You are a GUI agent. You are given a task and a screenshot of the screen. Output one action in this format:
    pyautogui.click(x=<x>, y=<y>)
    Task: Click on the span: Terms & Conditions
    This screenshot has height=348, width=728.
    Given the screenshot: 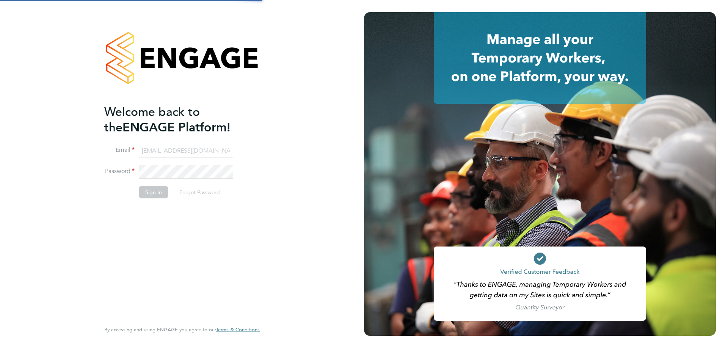 What is the action you would take?
    pyautogui.click(x=238, y=330)
    